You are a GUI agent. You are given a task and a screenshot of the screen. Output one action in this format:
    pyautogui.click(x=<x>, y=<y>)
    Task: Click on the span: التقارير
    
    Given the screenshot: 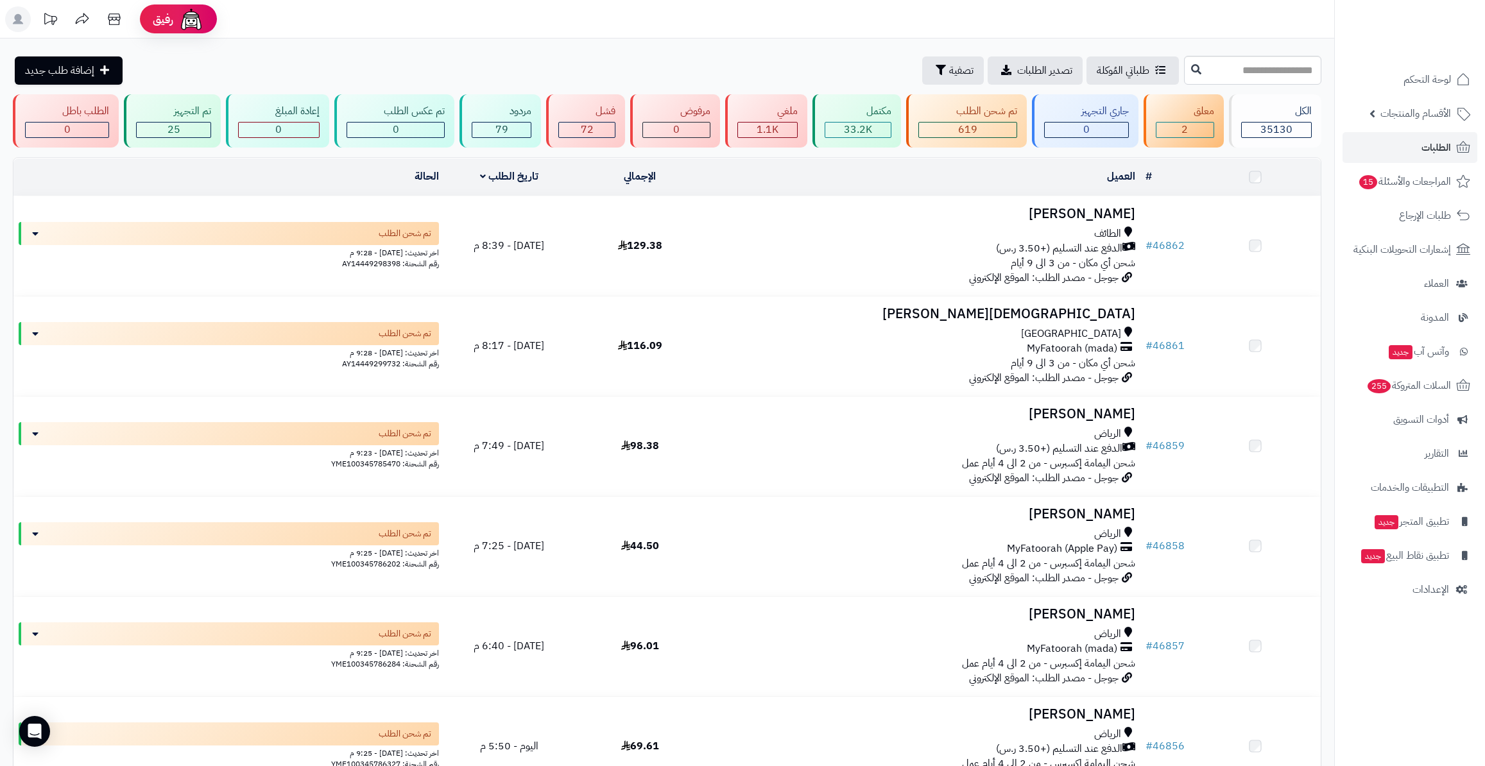 What is the action you would take?
    pyautogui.click(x=1437, y=454)
    